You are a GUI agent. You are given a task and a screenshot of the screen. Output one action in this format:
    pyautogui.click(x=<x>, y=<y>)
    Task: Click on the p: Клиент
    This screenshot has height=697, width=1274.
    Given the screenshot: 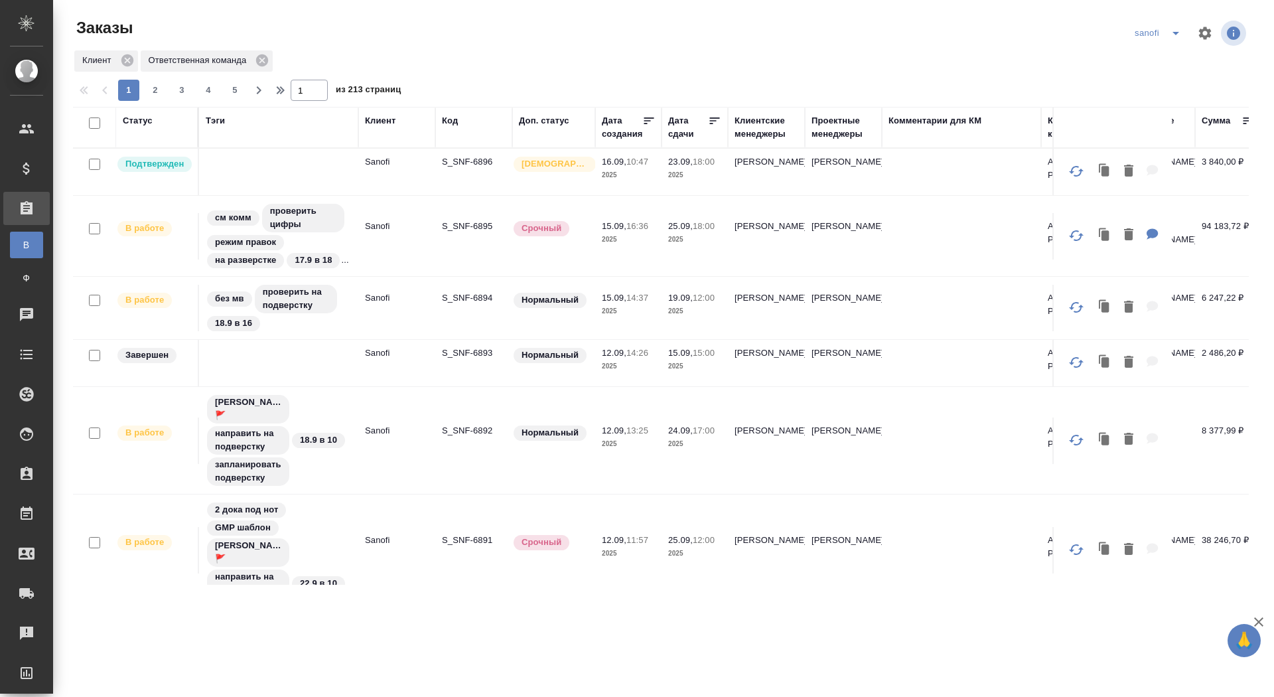 What is the action you would take?
    pyautogui.click(x=99, y=60)
    